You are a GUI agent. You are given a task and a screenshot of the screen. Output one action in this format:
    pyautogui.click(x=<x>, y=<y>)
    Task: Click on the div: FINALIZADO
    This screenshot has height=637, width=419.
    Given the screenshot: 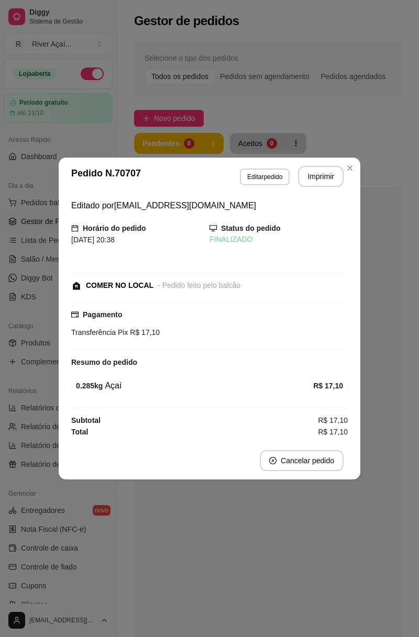 What is the action you would take?
    pyautogui.click(x=279, y=239)
    